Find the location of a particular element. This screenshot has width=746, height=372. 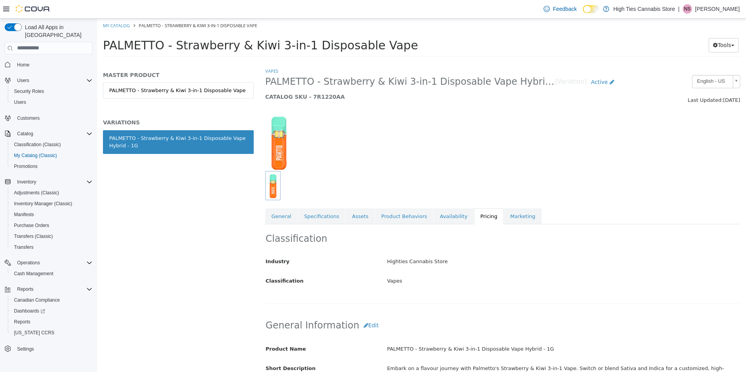

a: Inventory Manager (Classic) is located at coordinates (43, 204).